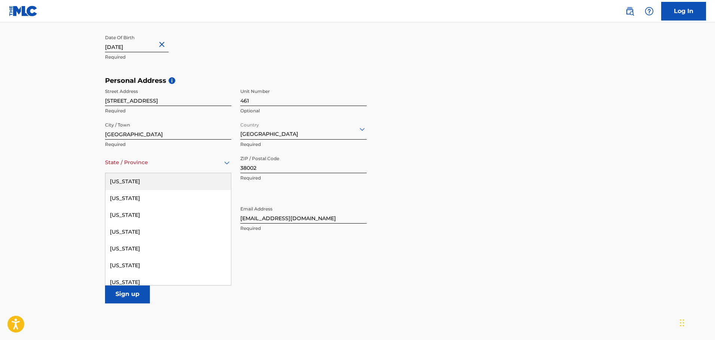 This screenshot has height=340, width=715. I want to click on h5: Contact Information, so click(236, 194).